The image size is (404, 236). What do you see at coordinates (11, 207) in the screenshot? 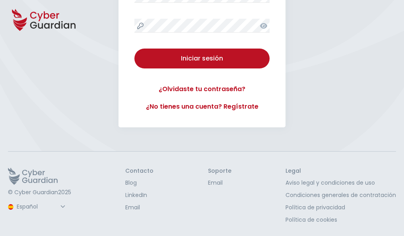
I see `img: region-logo` at bounding box center [11, 207].